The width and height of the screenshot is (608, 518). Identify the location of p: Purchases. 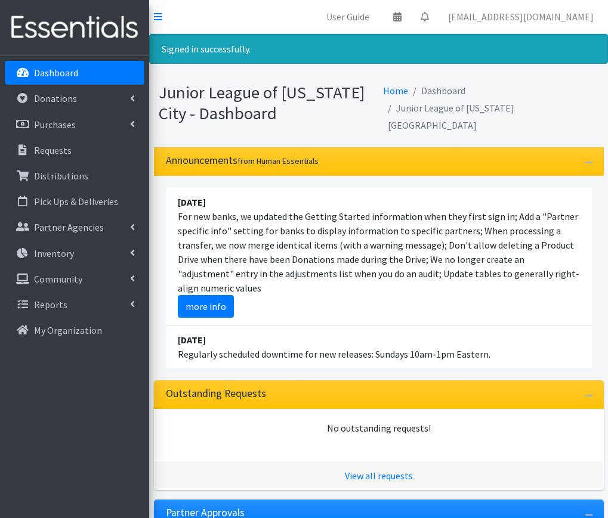
(55, 125).